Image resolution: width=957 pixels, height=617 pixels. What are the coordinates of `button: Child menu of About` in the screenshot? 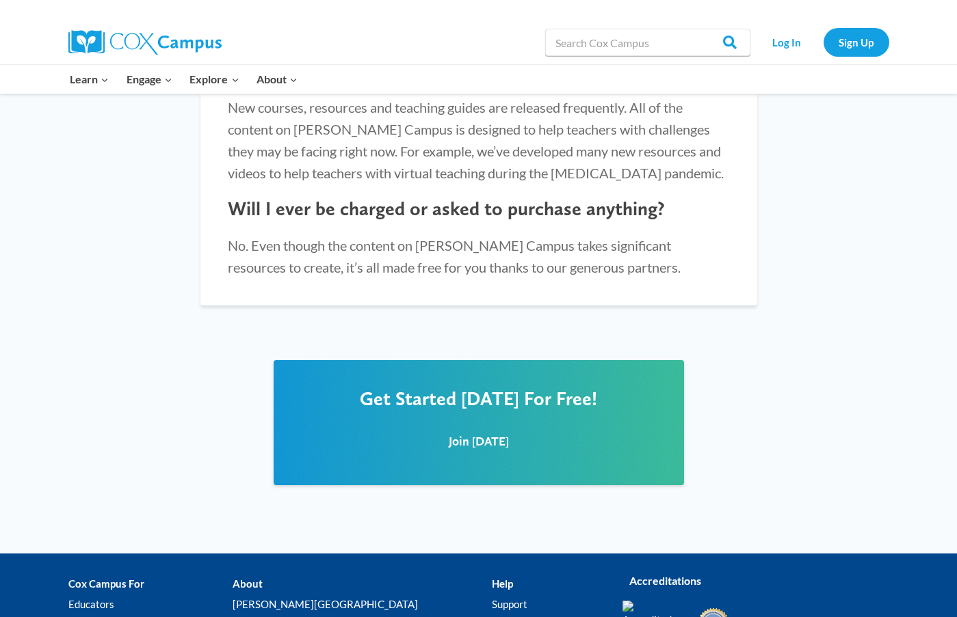 It's located at (277, 79).